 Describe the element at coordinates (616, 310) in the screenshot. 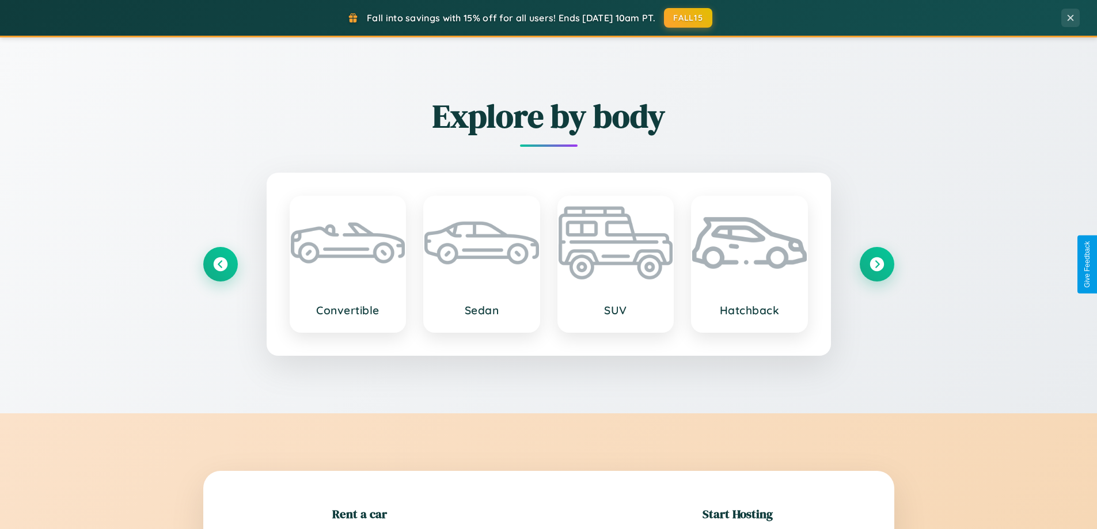

I see `h3: SUV` at that location.